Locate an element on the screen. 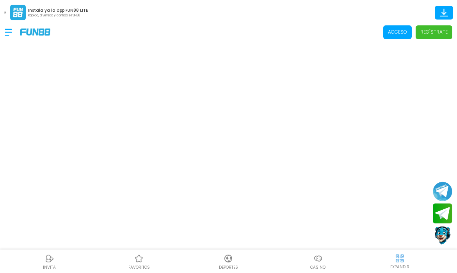 This screenshot has width=457, height=273. p: Casino is located at coordinates (318, 267).